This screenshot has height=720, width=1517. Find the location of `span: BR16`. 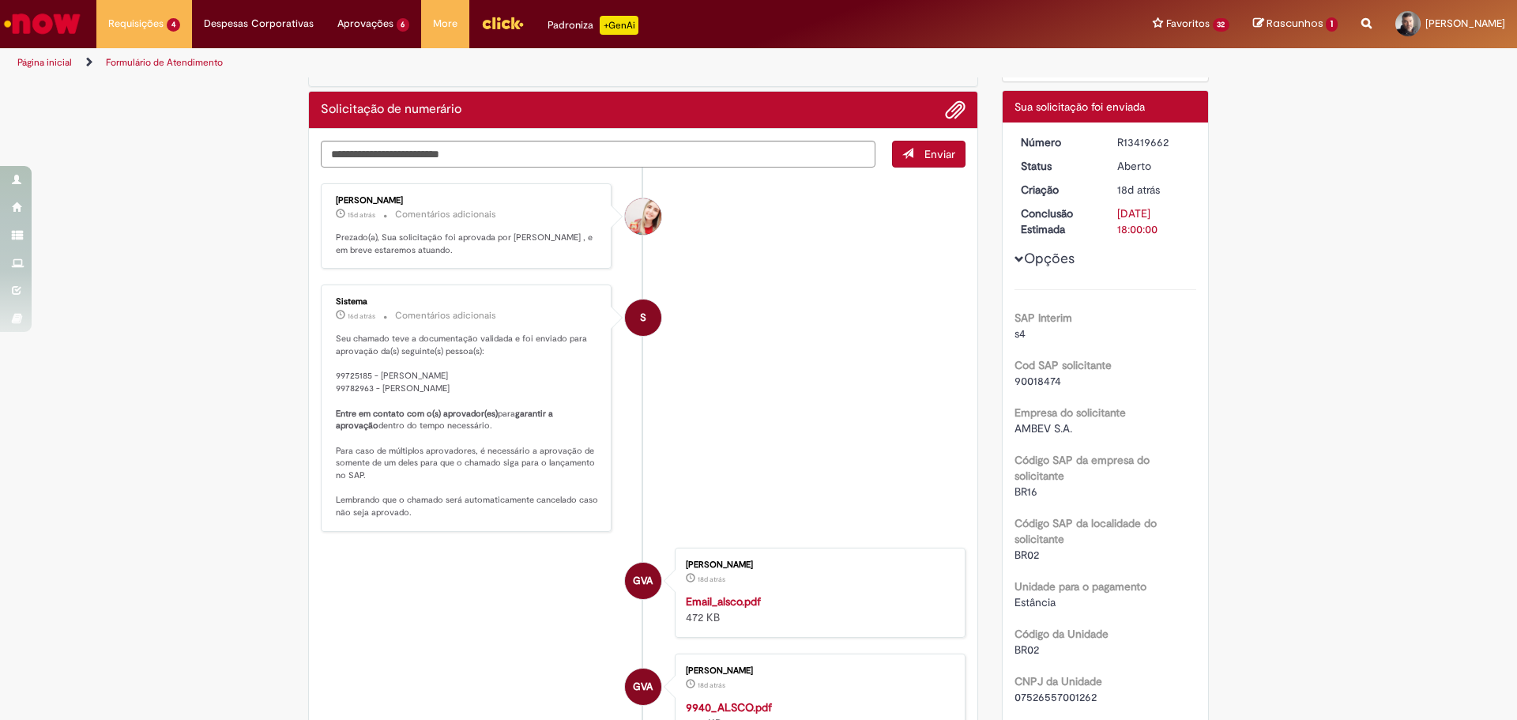

span: BR16 is located at coordinates (1025, 491).